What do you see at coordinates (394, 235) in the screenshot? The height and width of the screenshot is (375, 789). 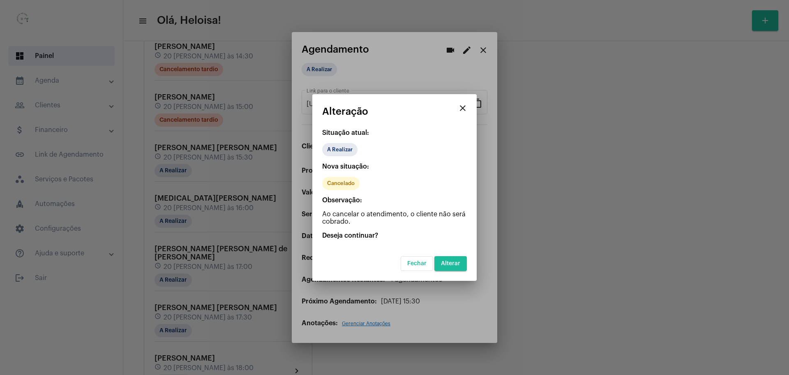 I see `p: Deseja continuar?` at bounding box center [394, 235].